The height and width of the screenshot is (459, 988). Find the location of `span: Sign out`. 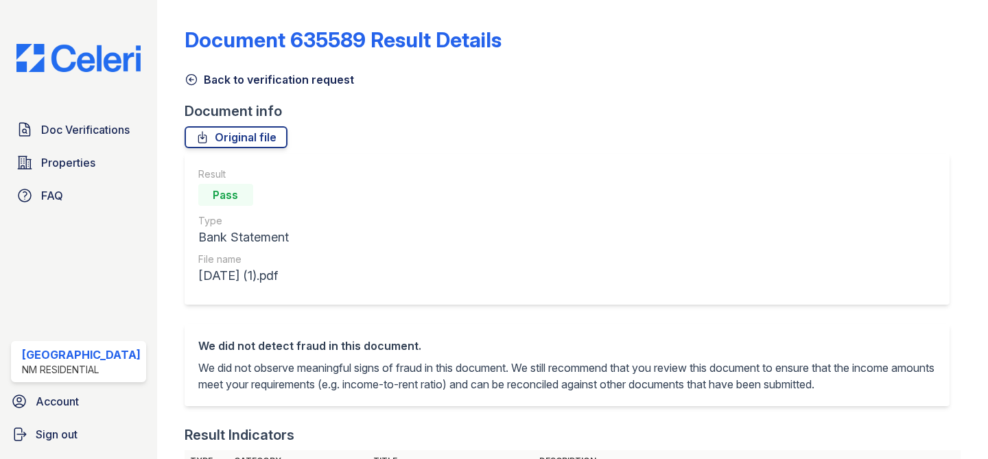

span: Sign out is located at coordinates (56, 434).